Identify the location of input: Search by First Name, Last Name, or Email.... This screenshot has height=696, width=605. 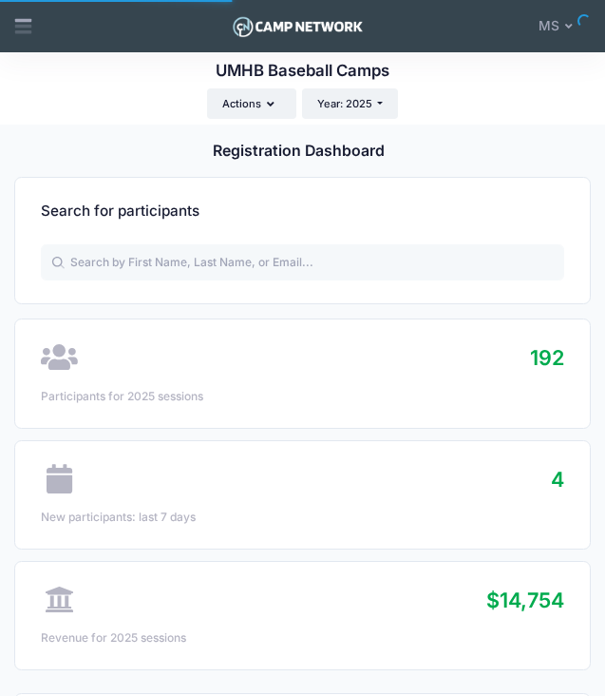
(302, 262).